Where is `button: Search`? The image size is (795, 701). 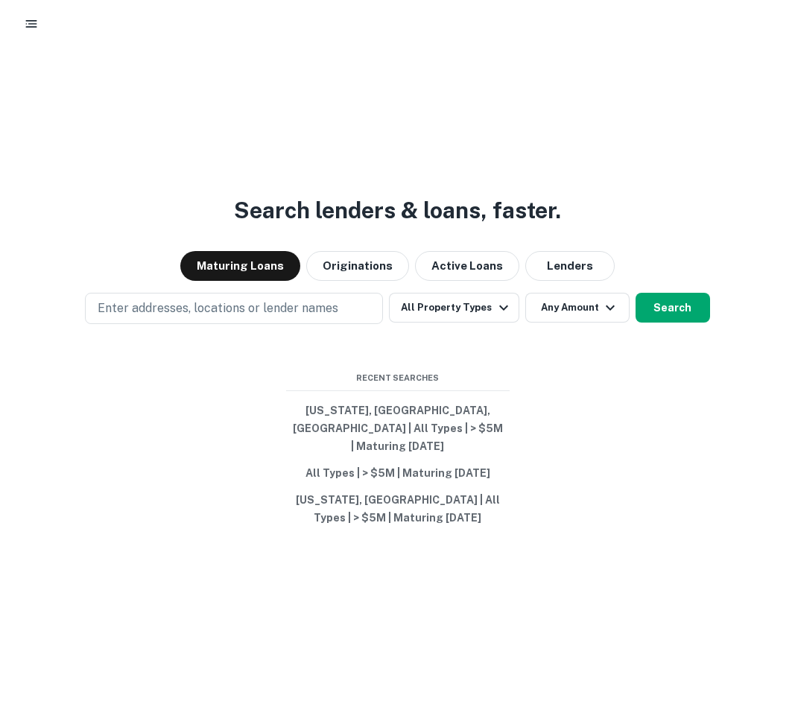
button: Search is located at coordinates (673, 308).